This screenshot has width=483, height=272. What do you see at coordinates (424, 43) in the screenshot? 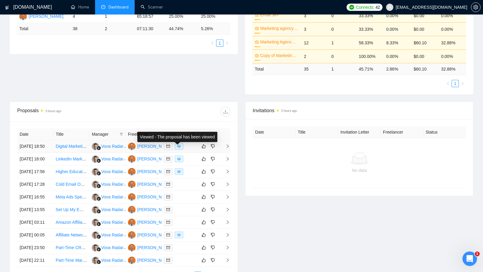
I see `td: $60.10` at bounding box center [424, 43].